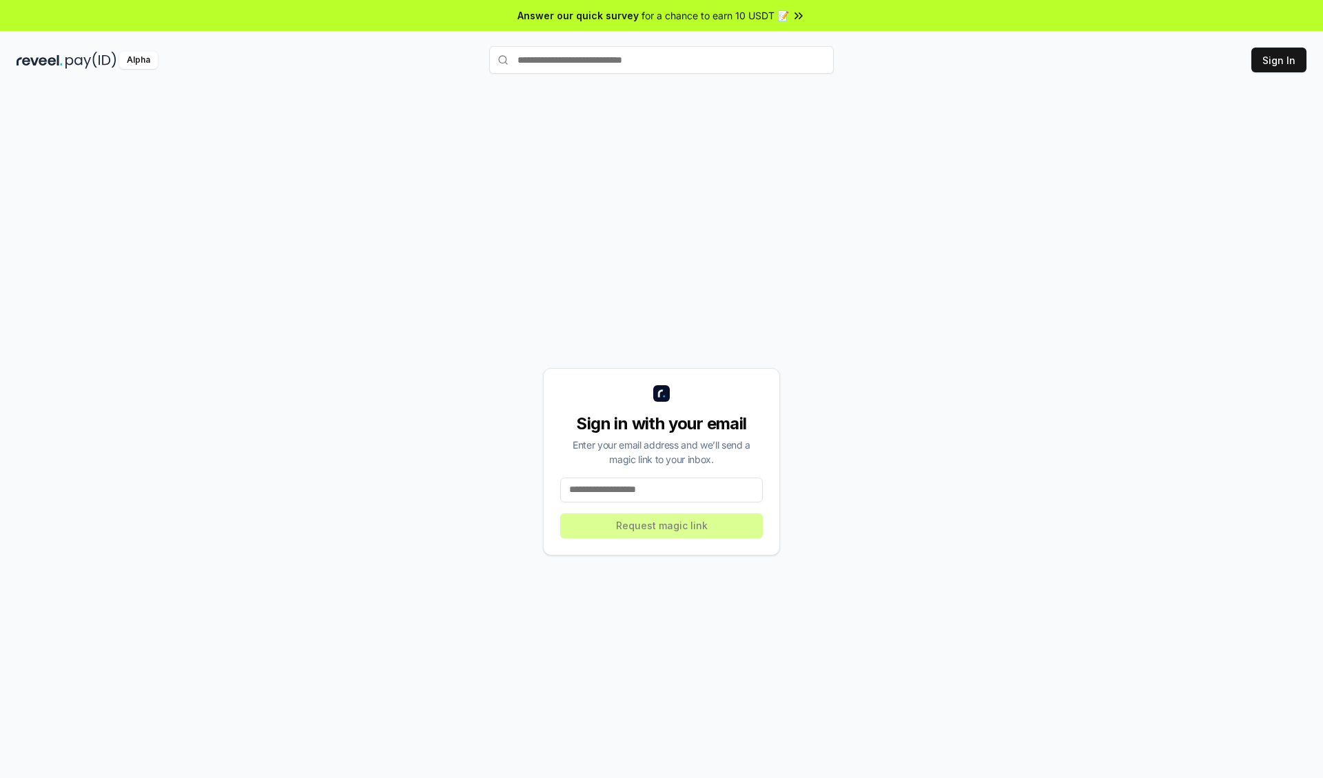 This screenshot has height=778, width=1323. I want to click on button: Sign In, so click(1279, 60).